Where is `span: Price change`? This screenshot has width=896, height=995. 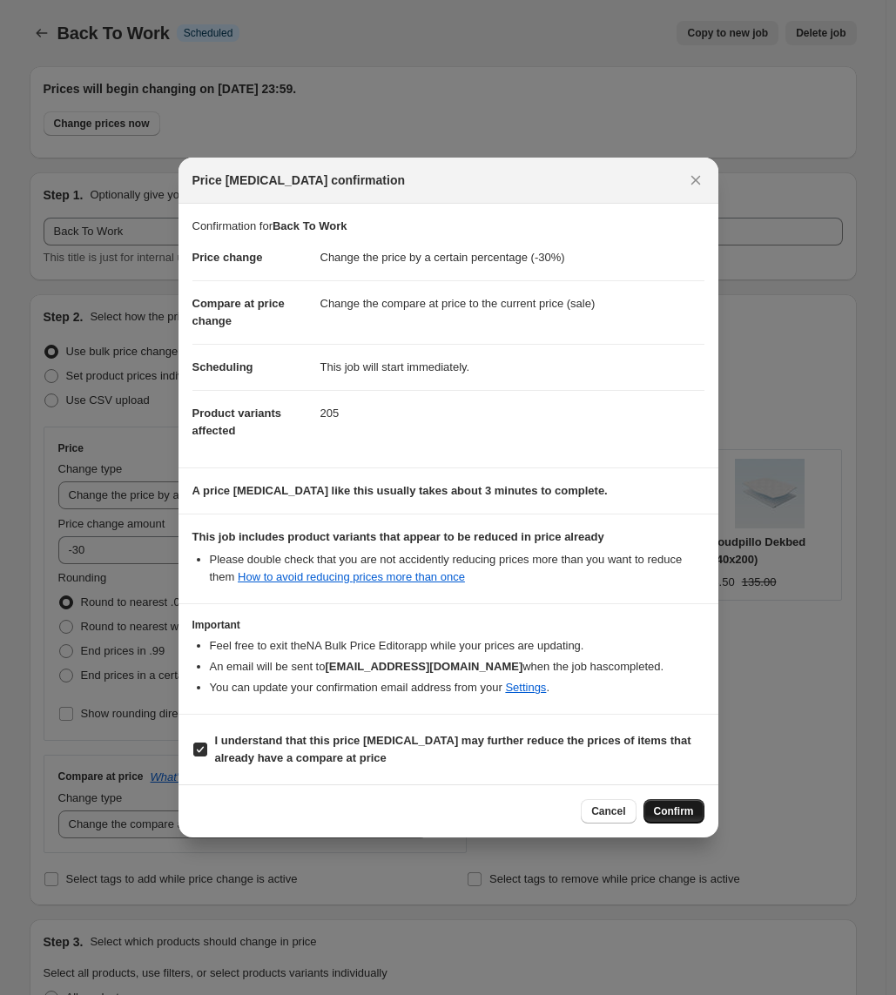
span: Price change is located at coordinates (227, 257).